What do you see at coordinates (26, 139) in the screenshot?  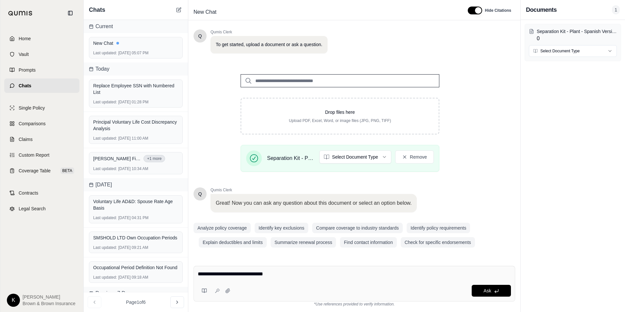 I see `span: Claims` at bounding box center [26, 139].